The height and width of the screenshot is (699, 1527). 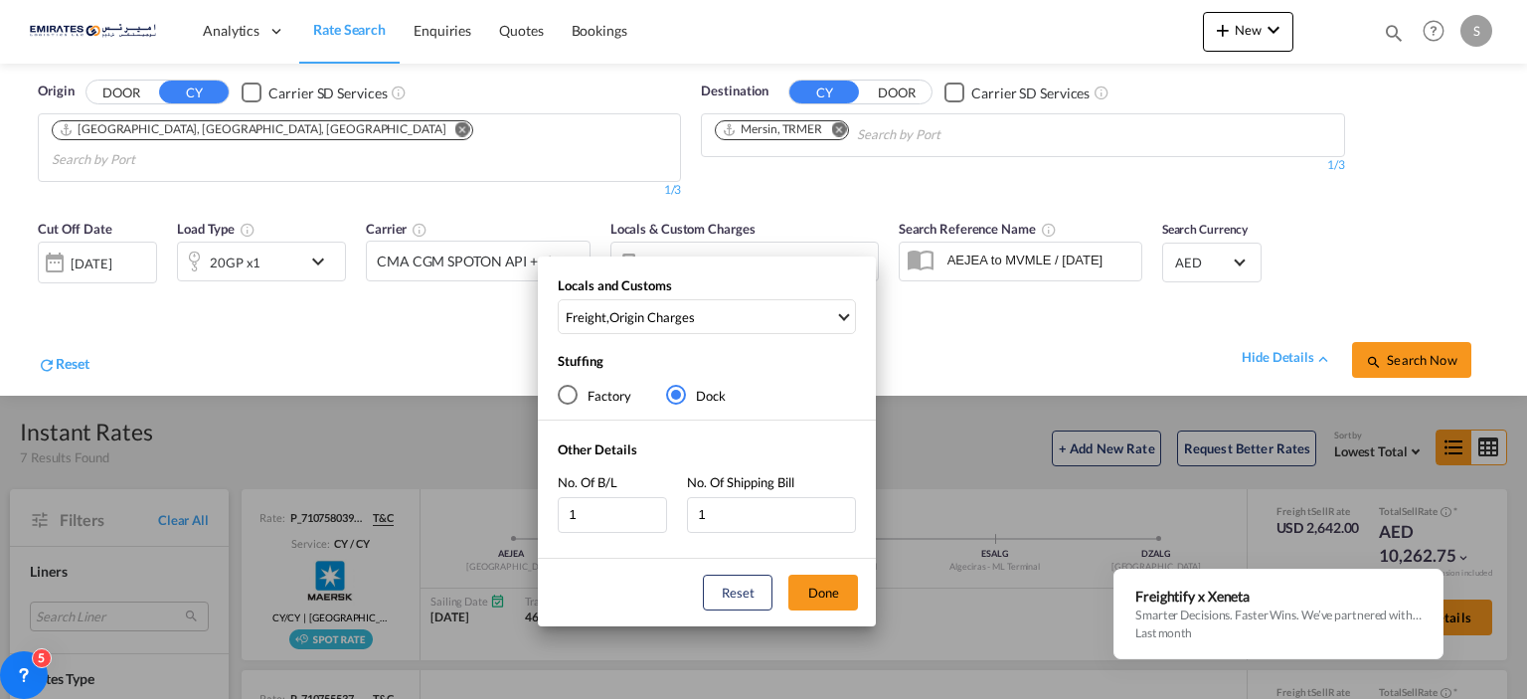 What do you see at coordinates (707, 316) in the screenshot?
I see `md-select: Select Locals and Customs: Freight, Origin Charges` at bounding box center [707, 316].